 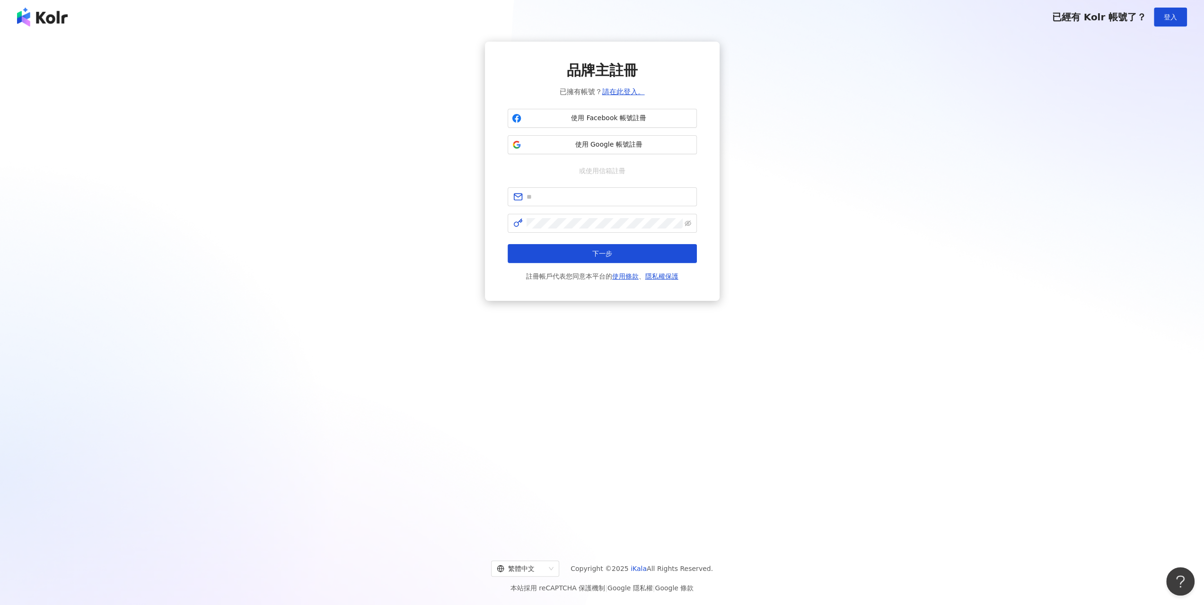 What do you see at coordinates (623, 92) in the screenshot?
I see `a: 請在此登入。` at bounding box center [623, 92].